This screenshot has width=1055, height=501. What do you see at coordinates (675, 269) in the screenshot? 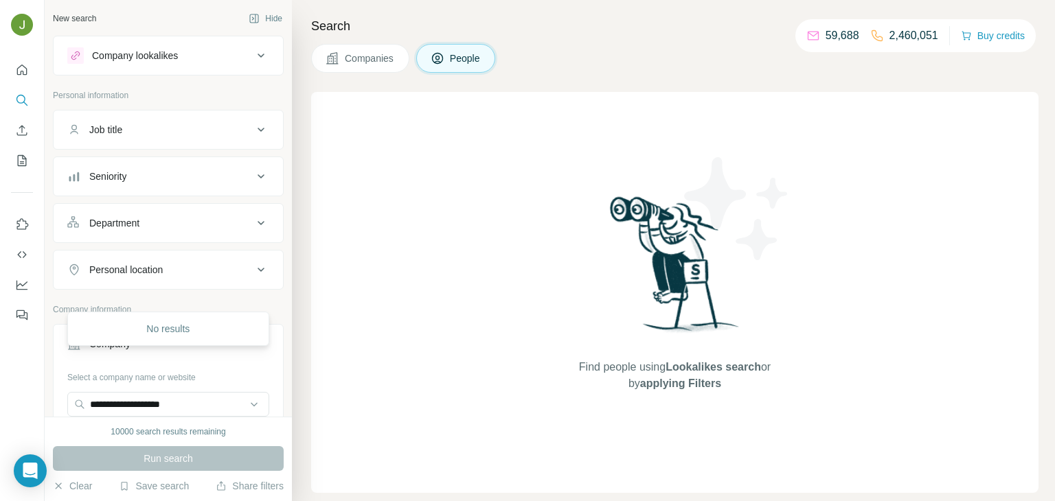
I see `img: Surfe Illustration - Woman searching with binoculars` at bounding box center [675, 269].